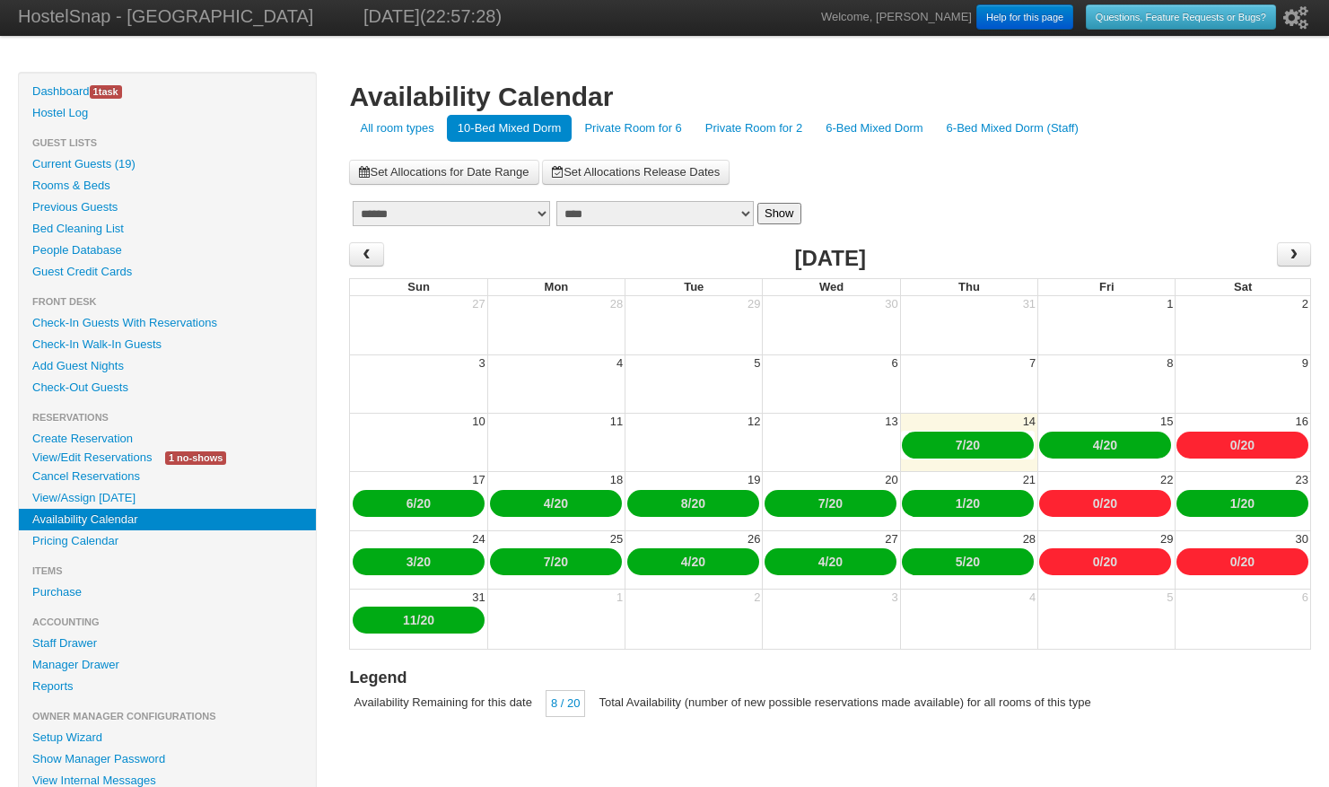 This screenshot has width=1329, height=787. What do you see at coordinates (556, 287) in the screenshot?
I see `th: Mon` at bounding box center [556, 287].